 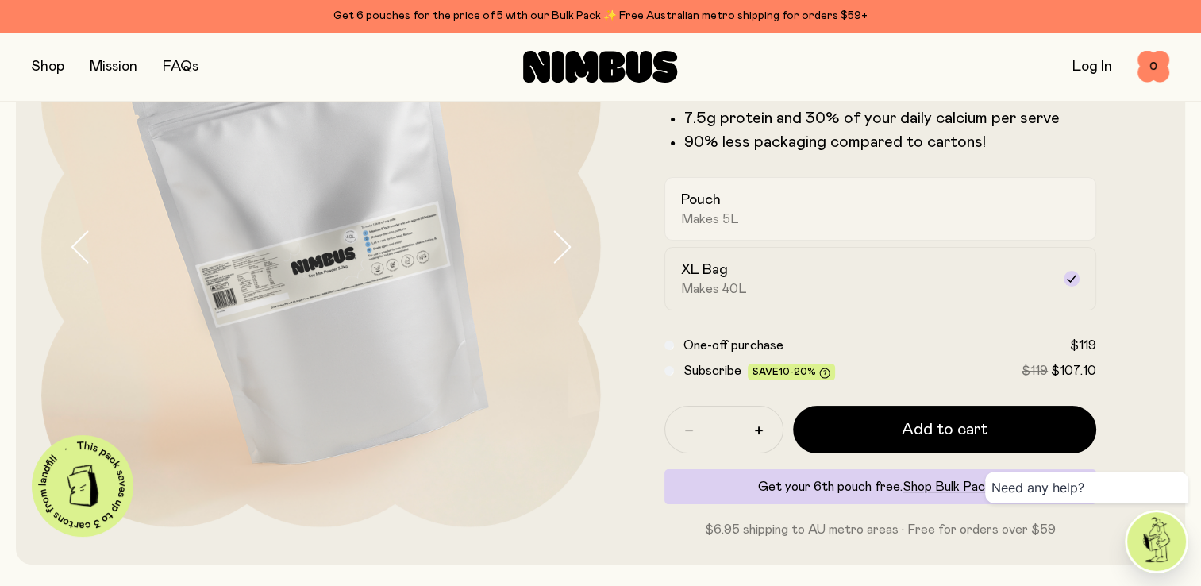 I want to click on span: One-off purchase, so click(x=733, y=345).